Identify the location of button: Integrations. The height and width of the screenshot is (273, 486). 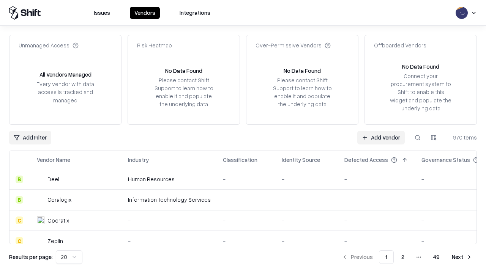
(195, 13).